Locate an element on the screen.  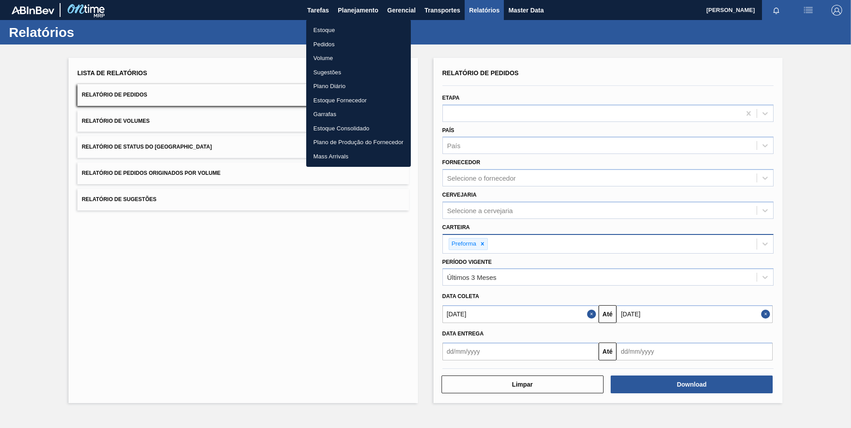
a: Mass Arrivals is located at coordinates (358, 157).